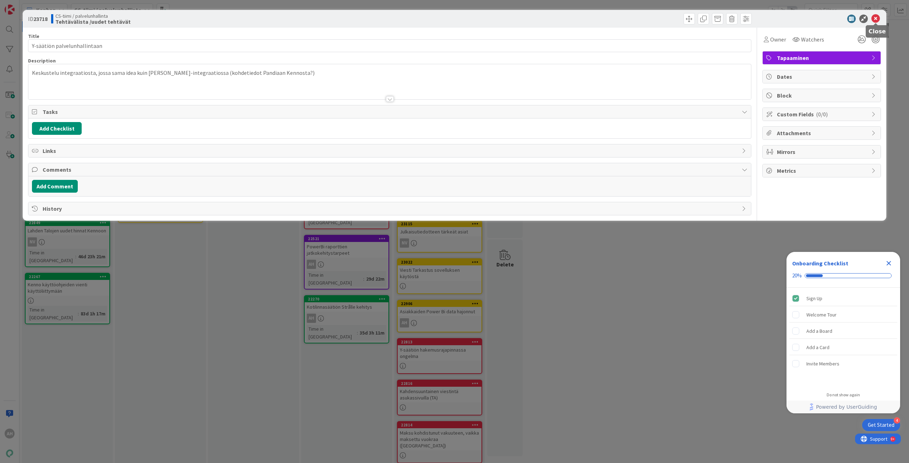 The image size is (909, 463). I want to click on div: Welcome Tour, so click(821, 315).